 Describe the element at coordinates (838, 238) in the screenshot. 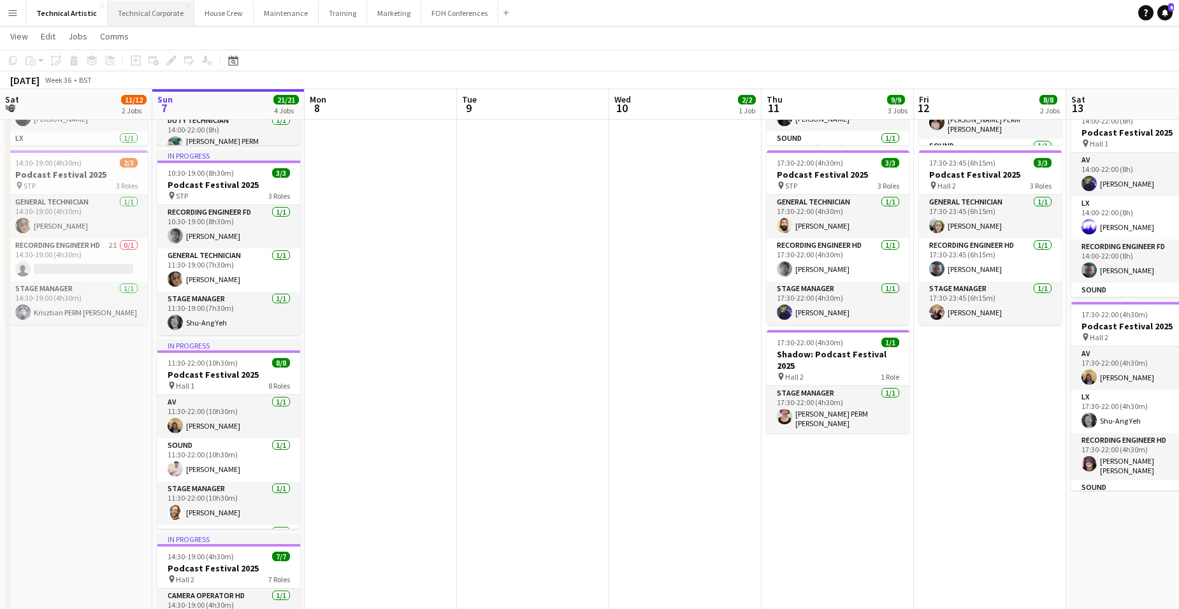

I see `div: 17:30-22:00 (4h30m)3/3Podcast Festival 2025 STP3 RolesGeneral Technician1/117:30-22:00 (4h30m)[PE...` at that location.